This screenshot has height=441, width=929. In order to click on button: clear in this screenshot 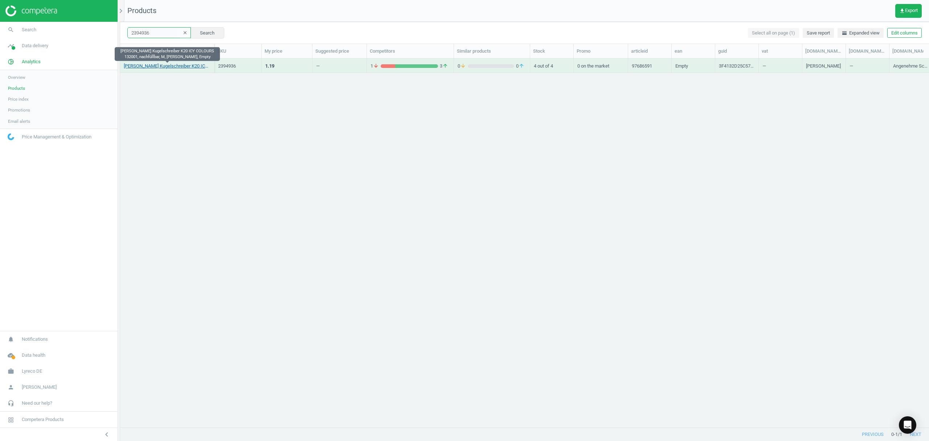, I will do `click(185, 33)`.